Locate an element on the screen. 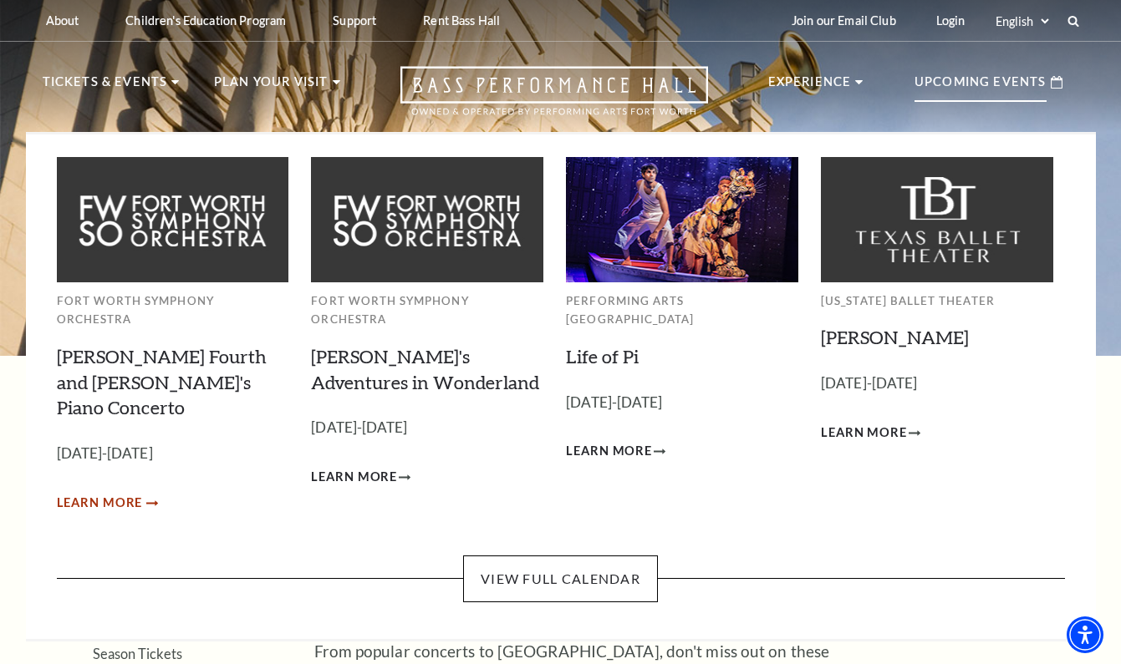 The height and width of the screenshot is (664, 1121). a: Life of Pi is located at coordinates (602, 356).